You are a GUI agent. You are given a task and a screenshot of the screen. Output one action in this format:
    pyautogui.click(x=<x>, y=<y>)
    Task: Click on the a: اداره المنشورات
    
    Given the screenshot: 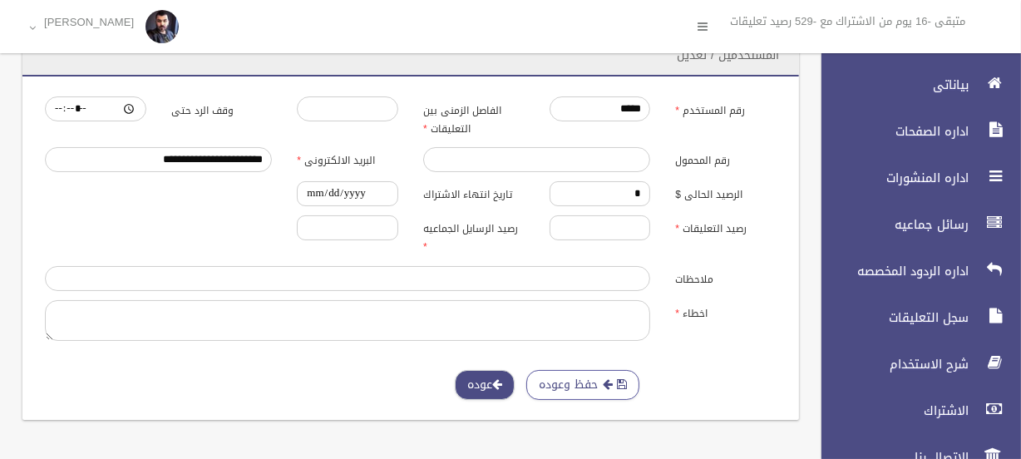 What is the action you would take?
    pyautogui.click(x=914, y=178)
    